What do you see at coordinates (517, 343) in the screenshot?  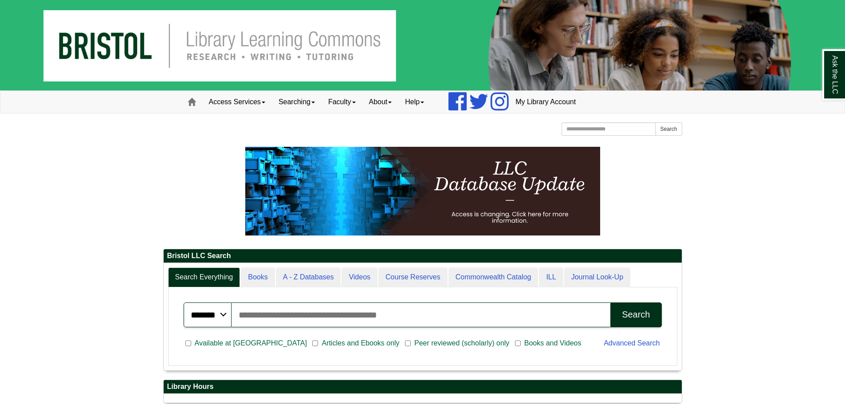 I see `input: Books and Videos` at bounding box center [517, 343].